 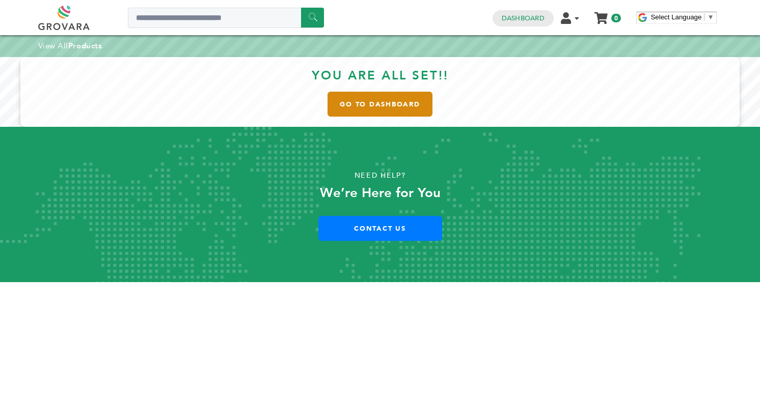 I want to click on a: Dashboard, so click(x=523, y=18).